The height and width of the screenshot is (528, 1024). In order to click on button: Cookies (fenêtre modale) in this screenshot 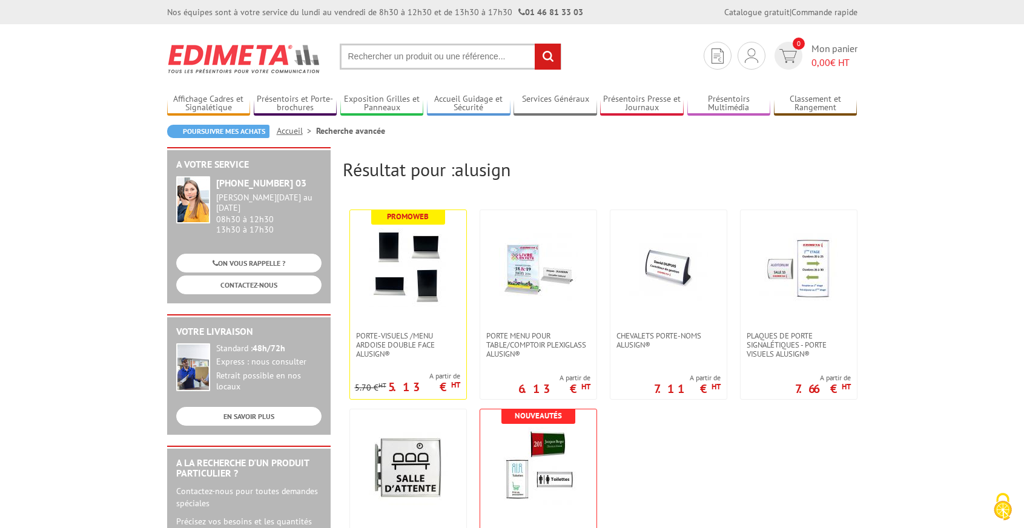, I will do `click(1003, 508)`.